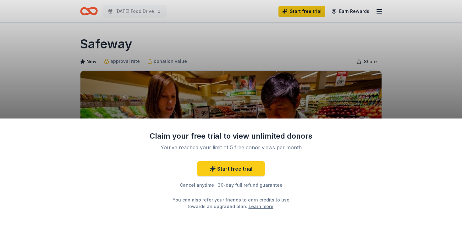 The image size is (462, 237). Describe the element at coordinates (231, 203) in the screenshot. I see `div: You can also refer your friends to earn credits to use towards an upgraded plan. .` at that location.